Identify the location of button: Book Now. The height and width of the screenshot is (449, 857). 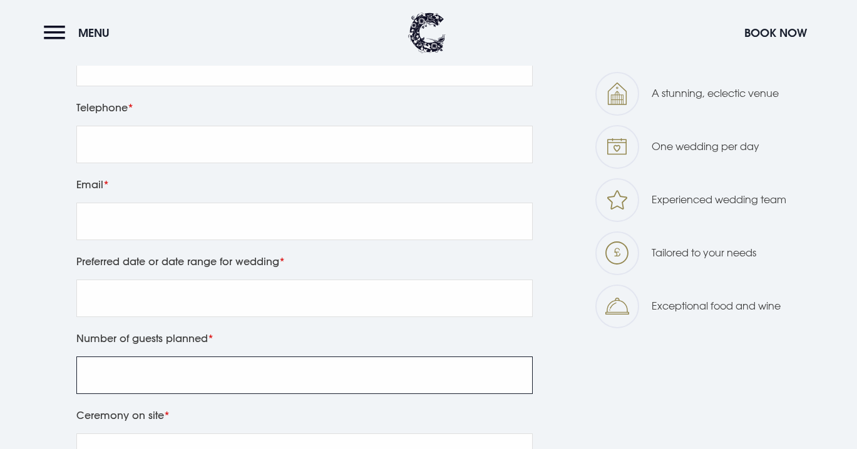
(775, 33).